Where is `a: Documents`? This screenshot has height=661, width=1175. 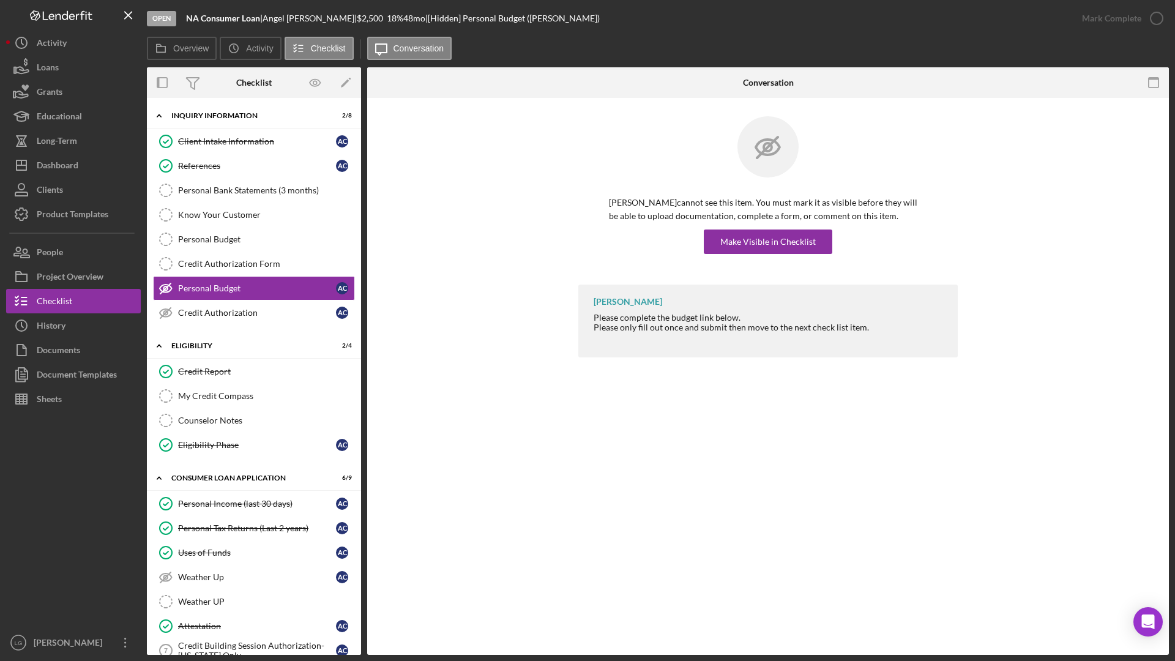 a: Documents is located at coordinates (73, 350).